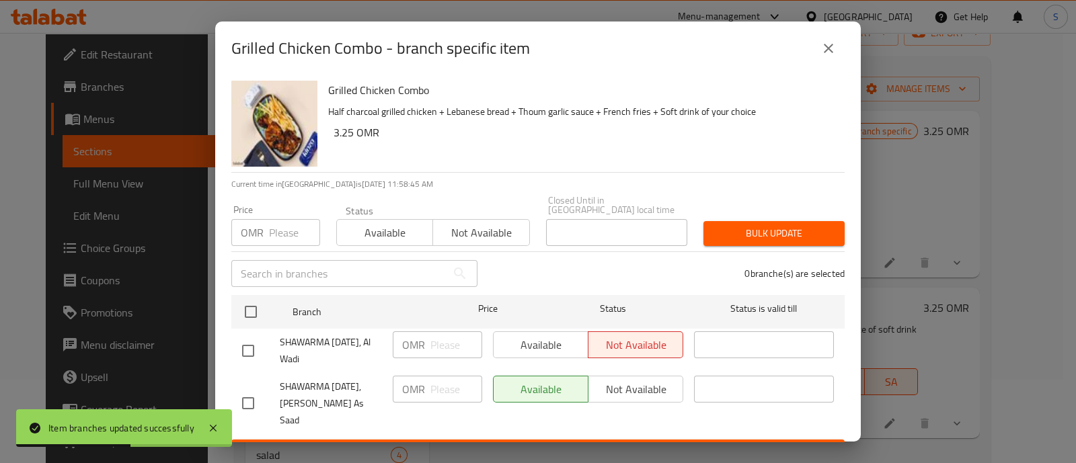 Image resolution: width=1076 pixels, height=463 pixels. I want to click on span: Price, so click(487, 309).